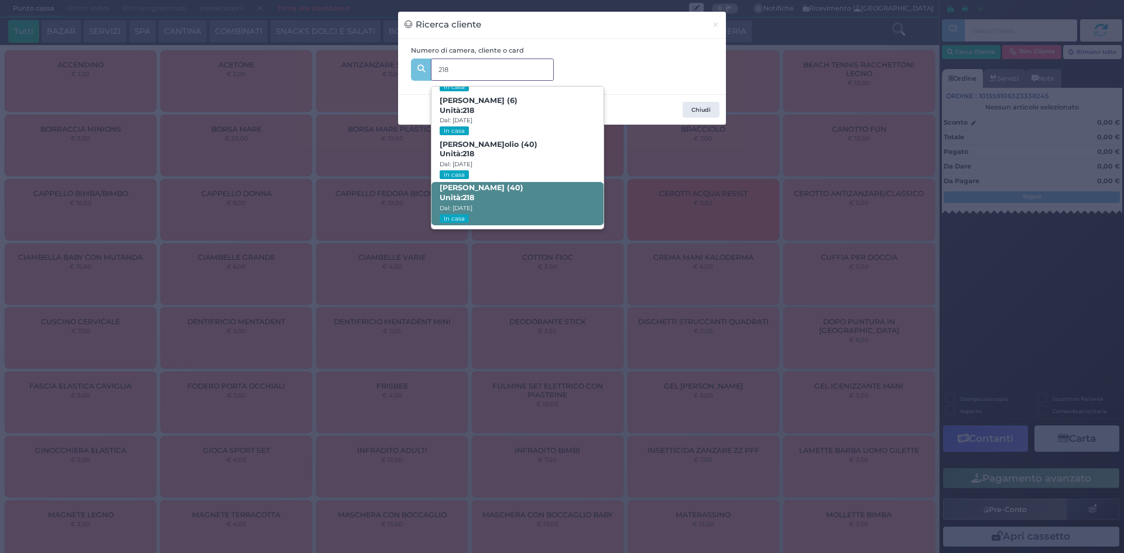 This screenshot has width=1124, height=553. What do you see at coordinates (467, 50) in the screenshot?
I see `label: Numero di camera, cliente o card` at bounding box center [467, 50].